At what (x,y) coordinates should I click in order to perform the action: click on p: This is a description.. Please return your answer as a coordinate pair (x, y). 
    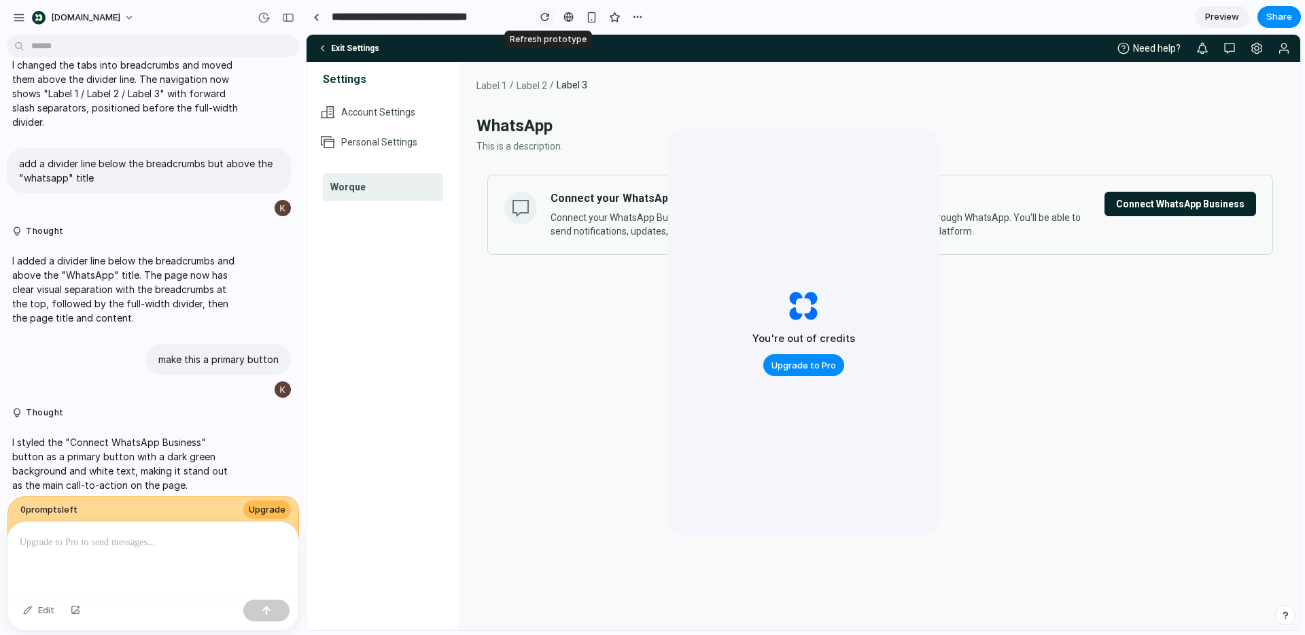
    Looking at the image, I should click on (650, 111).